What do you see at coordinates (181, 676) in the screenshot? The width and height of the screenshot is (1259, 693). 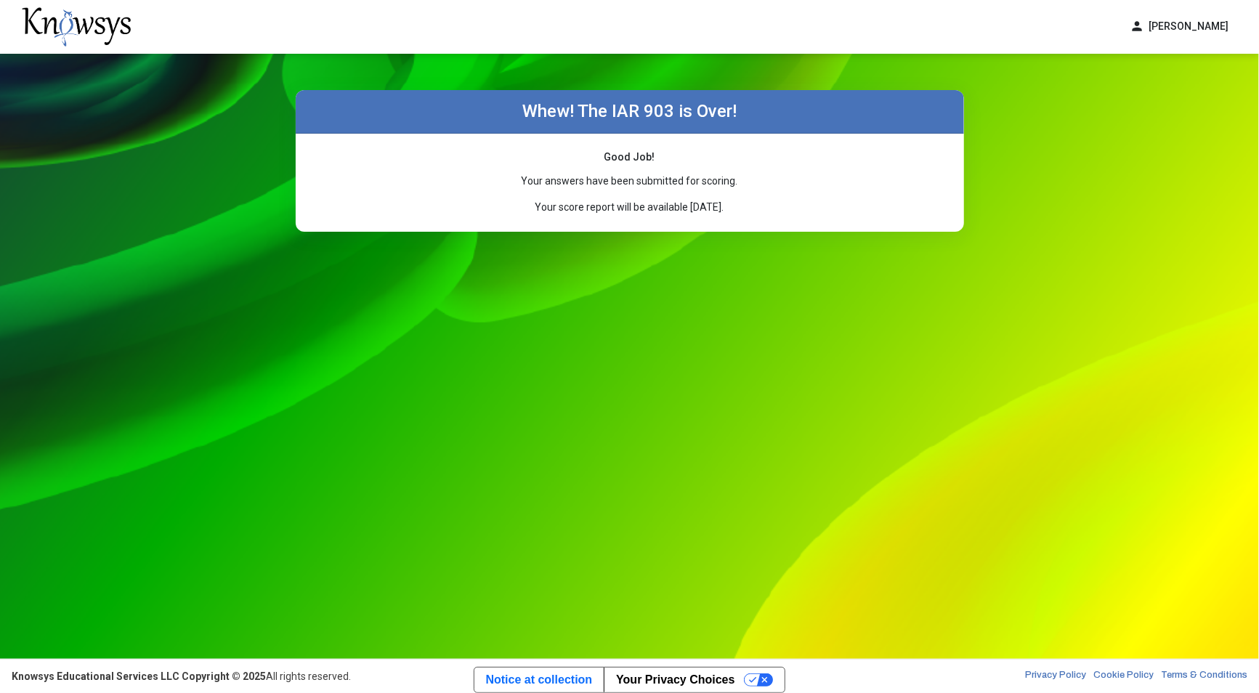 I see `div: All rights reserved.` at bounding box center [181, 676].